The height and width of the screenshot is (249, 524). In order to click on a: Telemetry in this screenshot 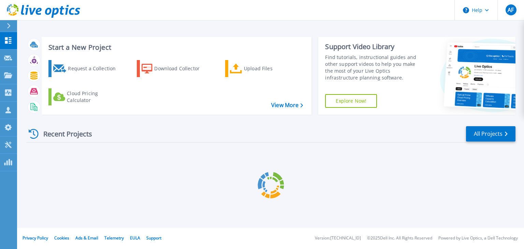, I will do `click(114, 238)`.